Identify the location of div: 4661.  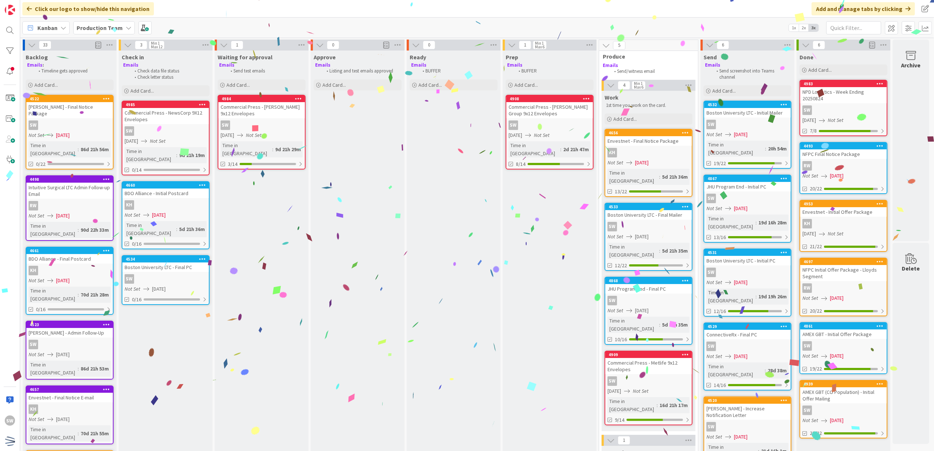
(71, 251).